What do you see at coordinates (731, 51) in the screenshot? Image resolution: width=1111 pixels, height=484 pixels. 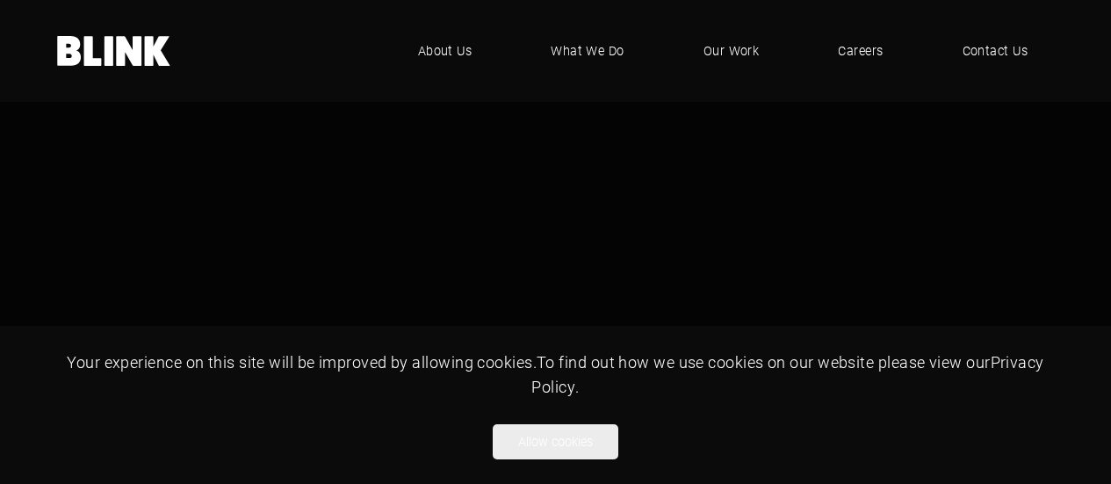 I see `a: Our Work` at bounding box center [731, 51].